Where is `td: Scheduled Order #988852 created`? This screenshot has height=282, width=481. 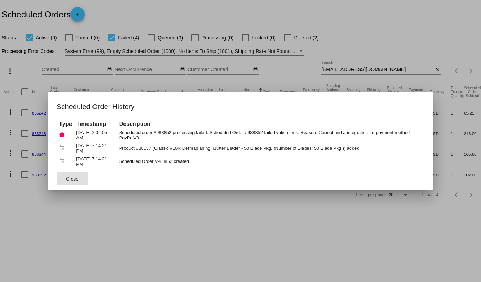
td: Scheduled Order #988852 created is located at coordinates (270, 161).